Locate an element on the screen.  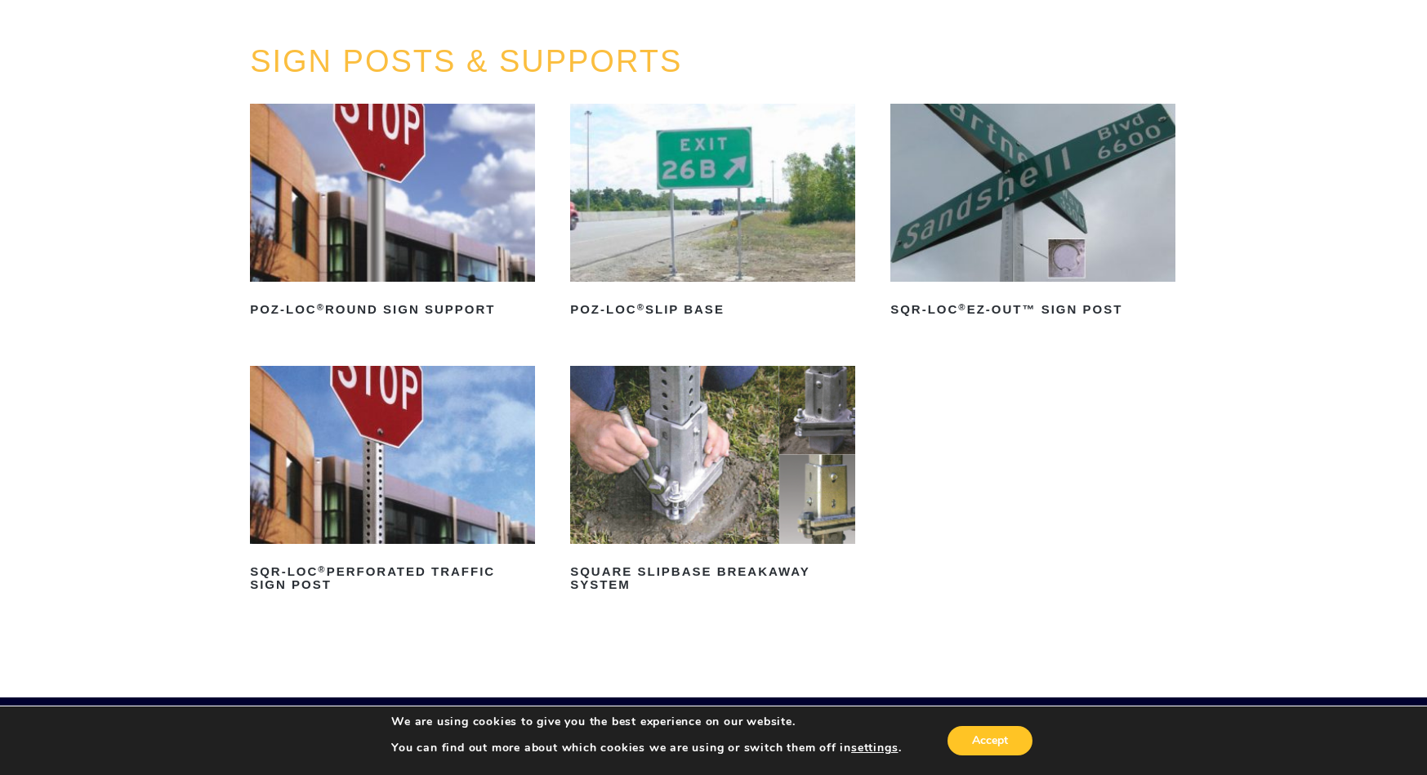
p: You can find out more about which cookies we are using or switch them off in . is located at coordinates (646, 748).